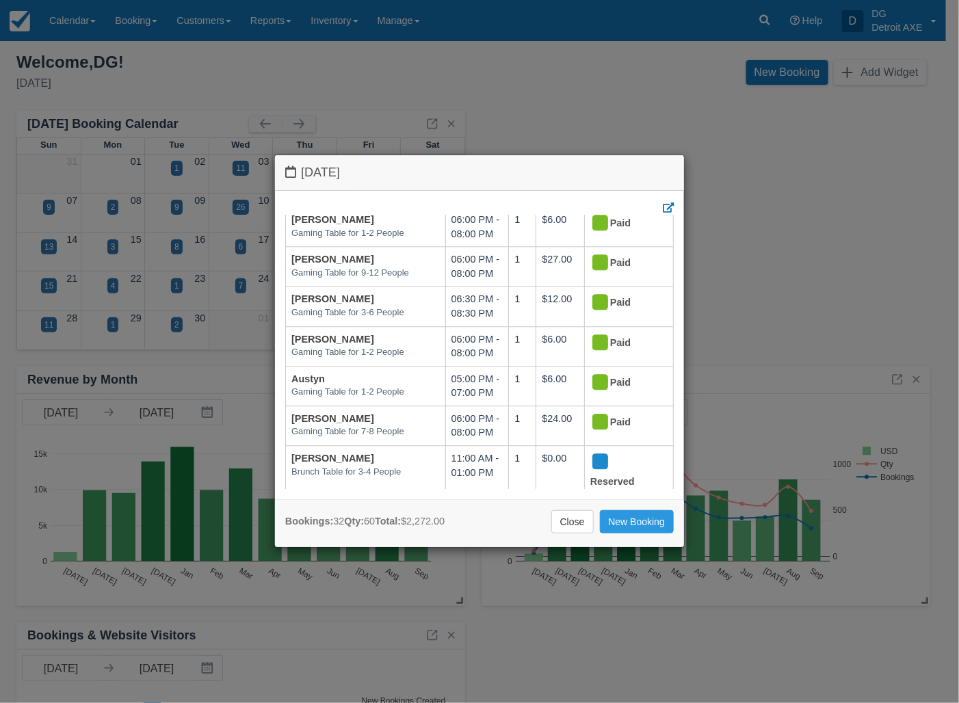 The image size is (959, 703). I want to click on div: Reserved, so click(623, 472).